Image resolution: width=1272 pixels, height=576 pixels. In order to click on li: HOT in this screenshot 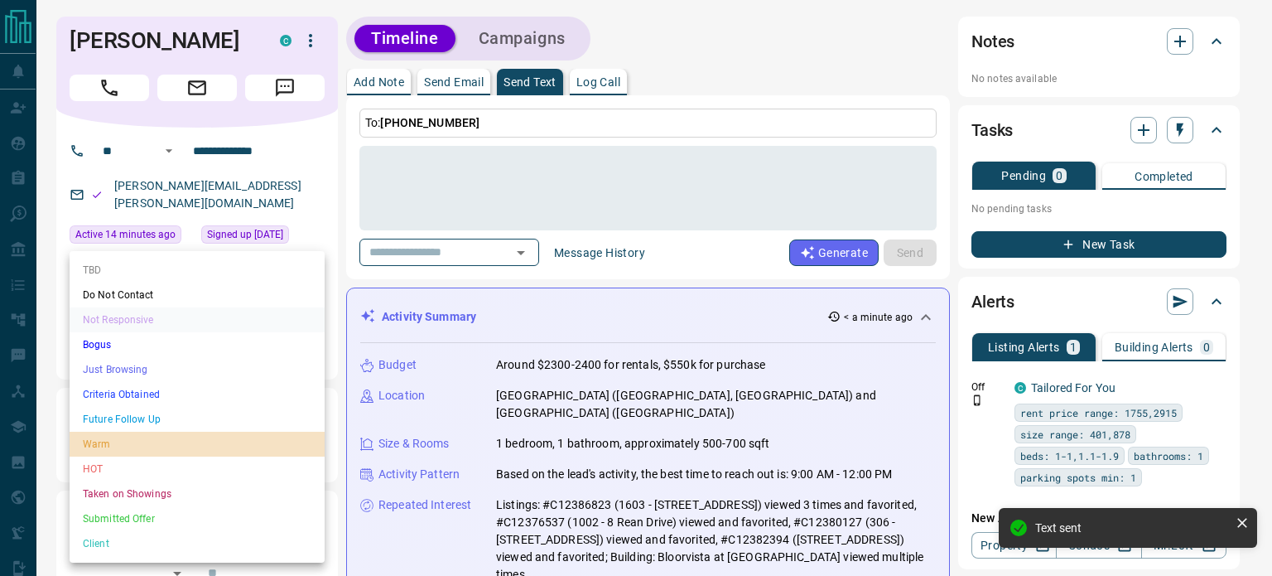, I will do `click(197, 469)`.